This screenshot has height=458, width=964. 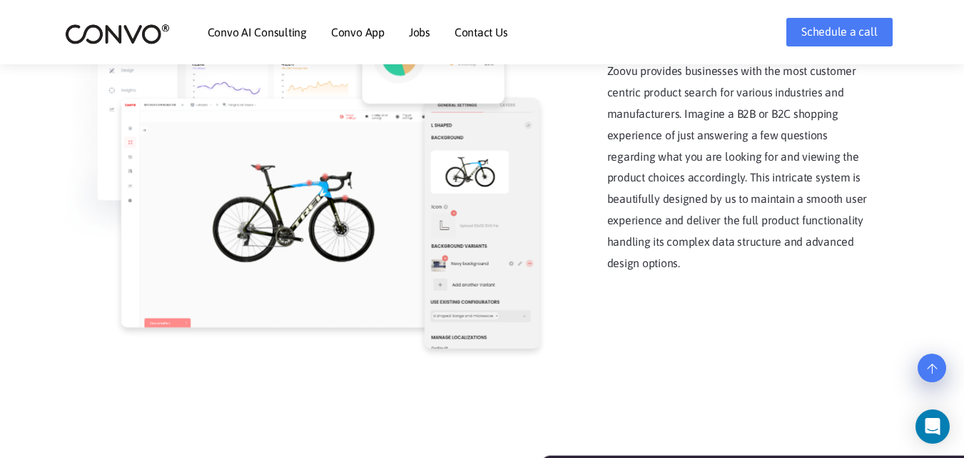 I want to click on a: Contact Us, so click(x=481, y=32).